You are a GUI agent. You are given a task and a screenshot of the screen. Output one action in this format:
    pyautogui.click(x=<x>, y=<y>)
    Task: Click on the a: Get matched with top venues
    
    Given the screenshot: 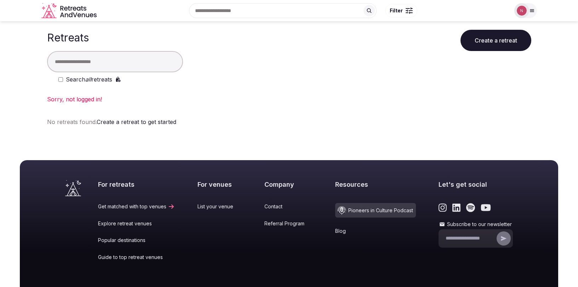 What is the action you would take?
    pyautogui.click(x=136, y=206)
    